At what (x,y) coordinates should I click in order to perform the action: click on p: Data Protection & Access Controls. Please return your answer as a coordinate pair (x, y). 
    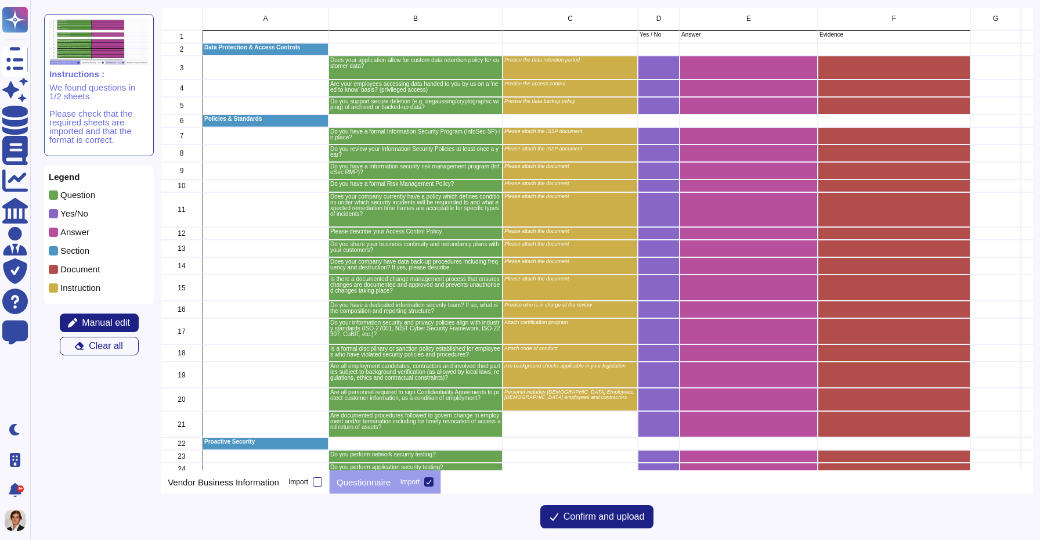
    Looking at the image, I should click on (265, 48).